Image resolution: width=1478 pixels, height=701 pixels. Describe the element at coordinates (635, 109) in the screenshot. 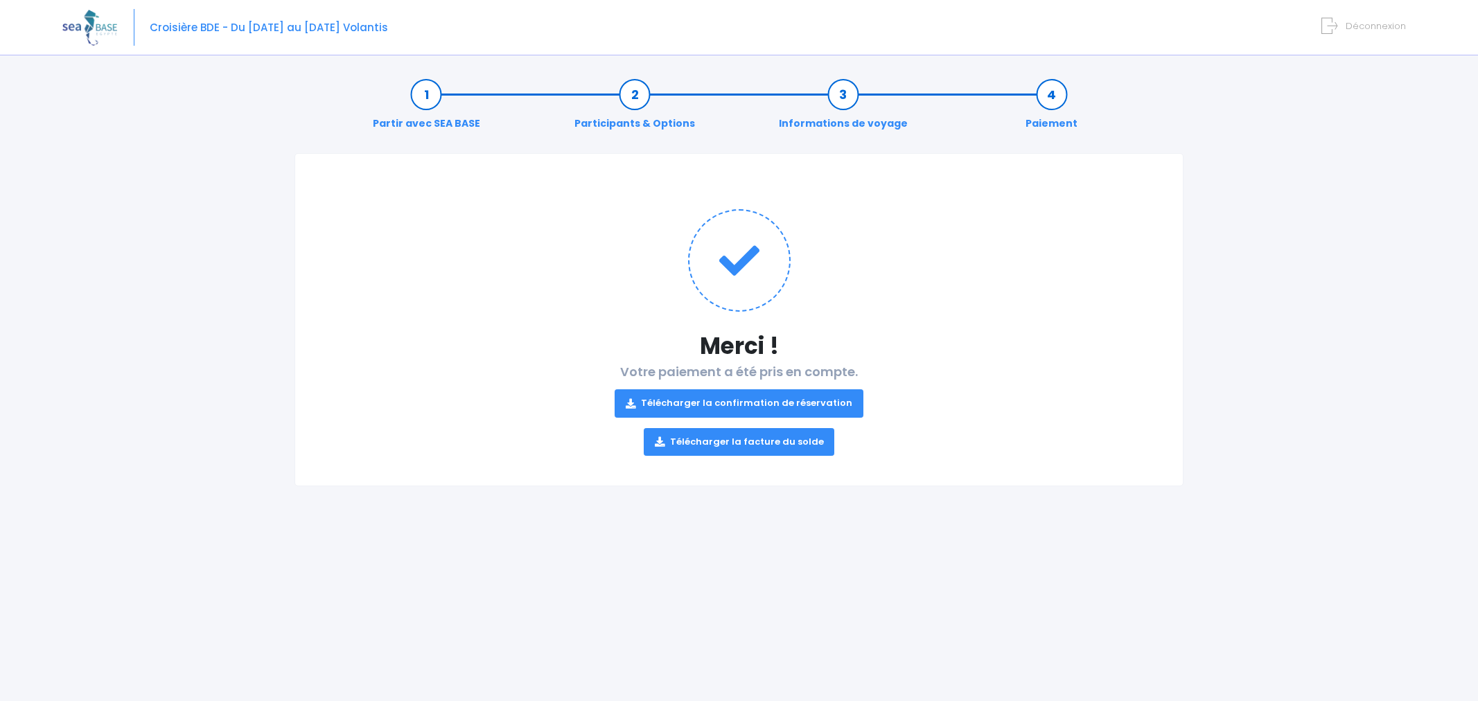

I see `a: Participants & Options` at that location.